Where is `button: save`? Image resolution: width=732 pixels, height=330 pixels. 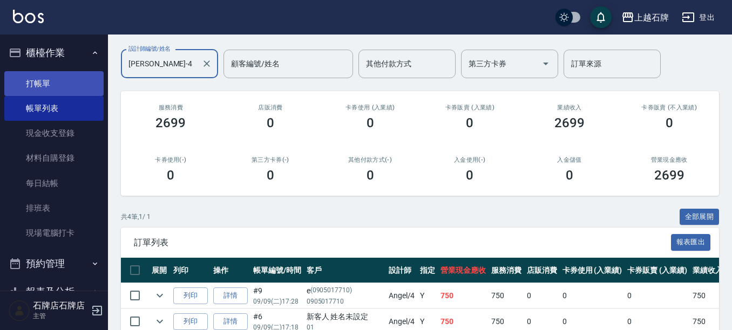 button: save is located at coordinates (601, 17).